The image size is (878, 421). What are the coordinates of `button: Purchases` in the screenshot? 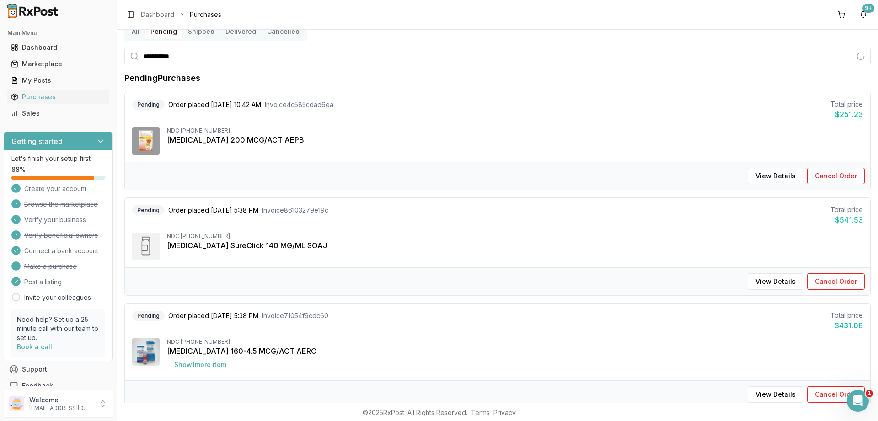 It's located at (58, 97).